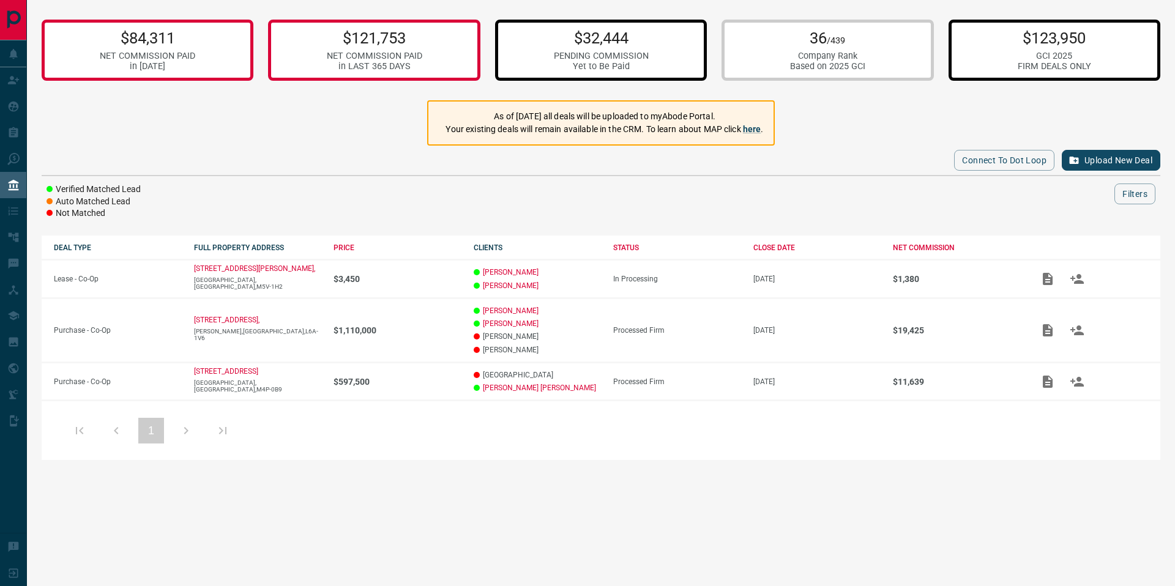 This screenshot has width=1175, height=586. Describe the element at coordinates (601, 66) in the screenshot. I see `div: Yet to Be Paid` at that location.